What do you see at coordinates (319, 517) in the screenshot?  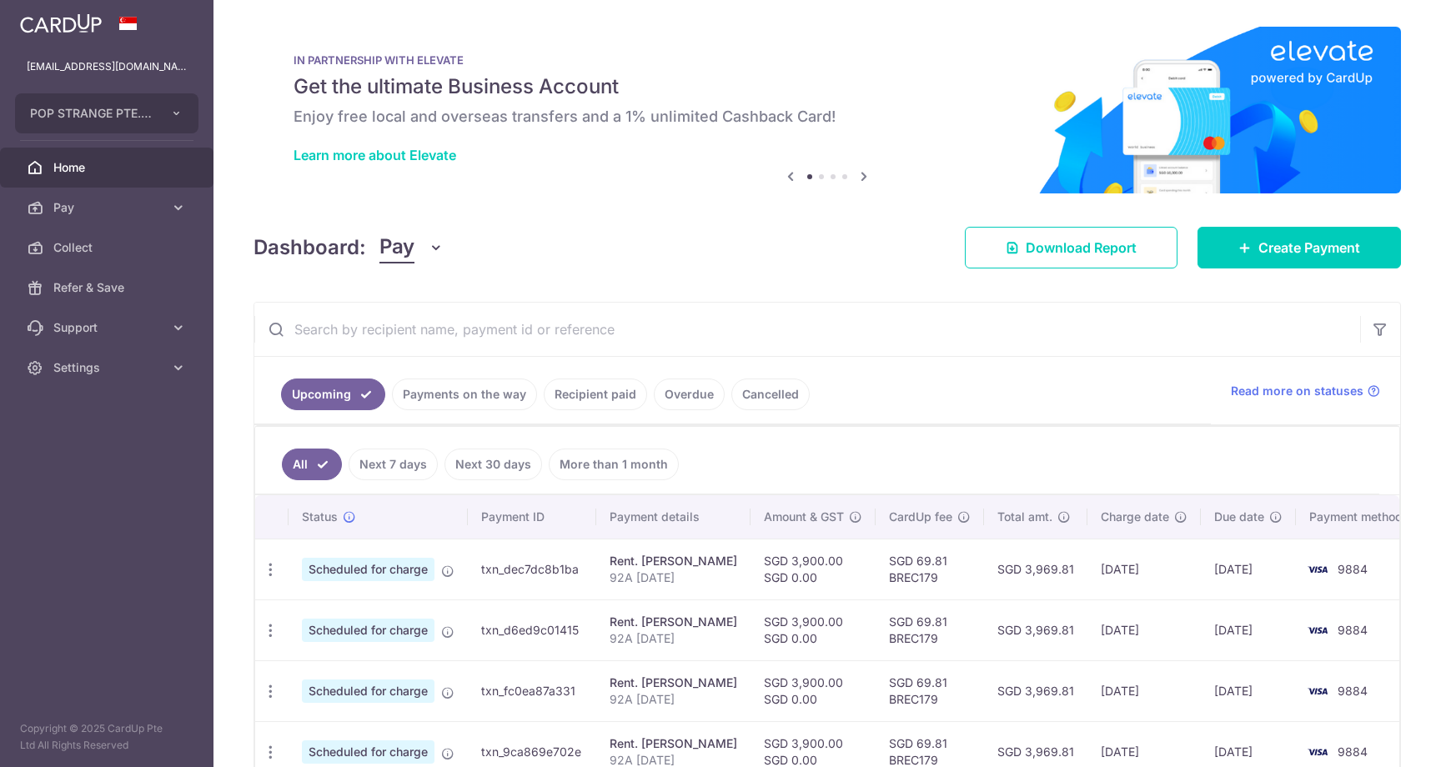 I see `span: Status` at bounding box center [319, 517].